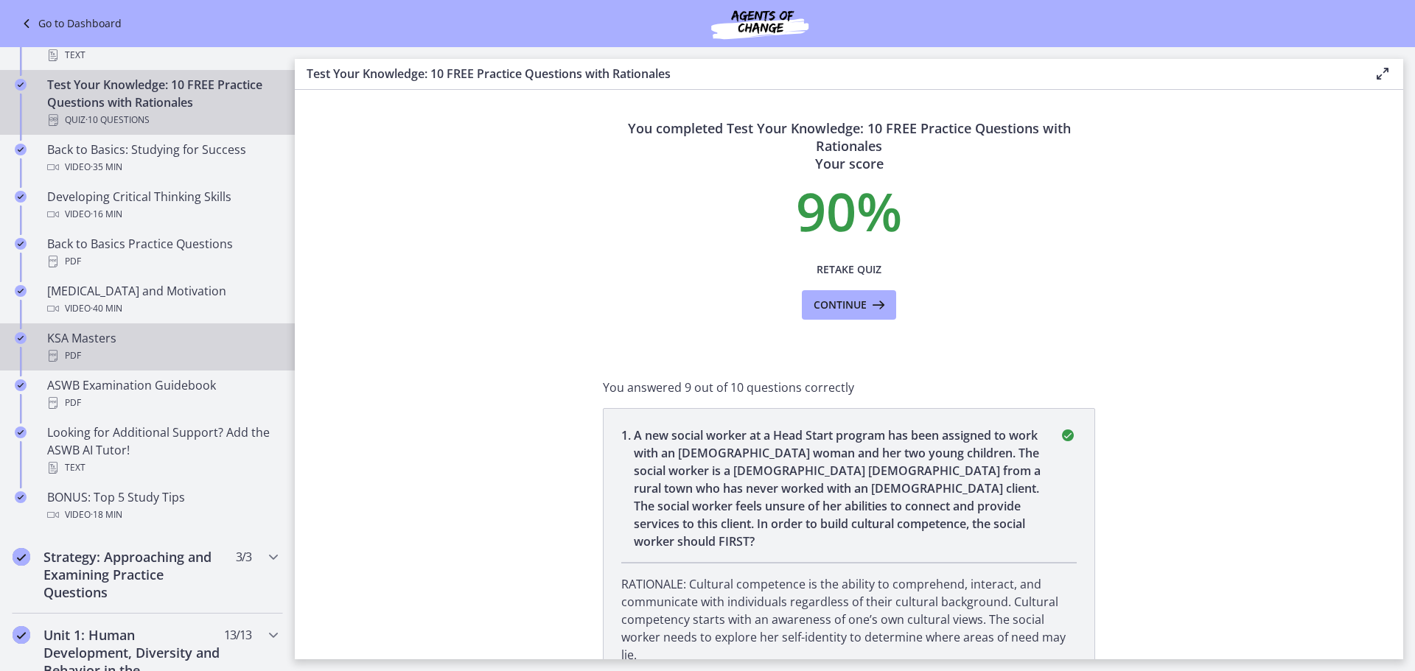 The height and width of the screenshot is (671, 1415). I want to click on span: 1 ., so click(627, 489).